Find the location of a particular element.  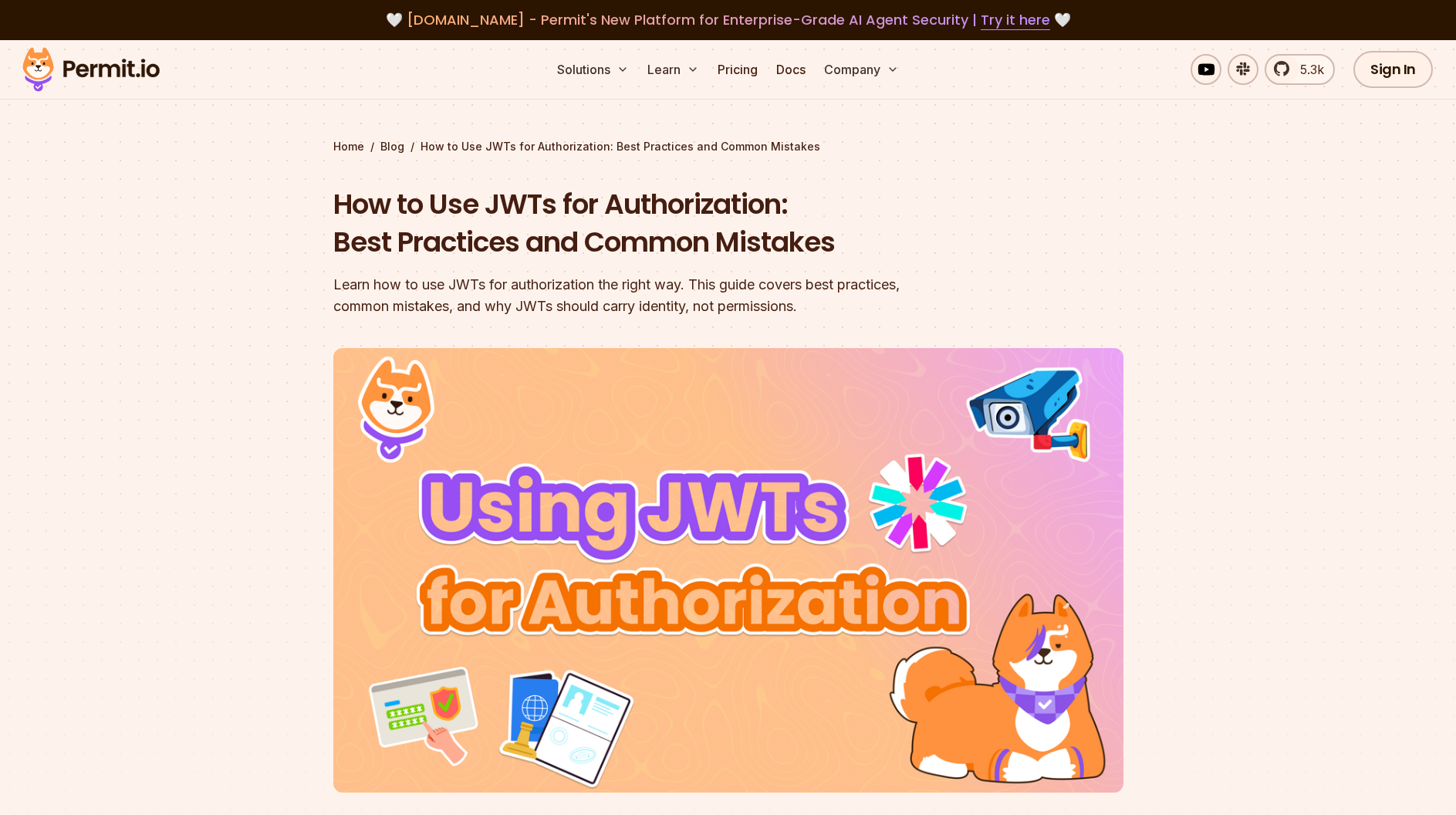

img: Permit logo is located at coordinates (91, 70).